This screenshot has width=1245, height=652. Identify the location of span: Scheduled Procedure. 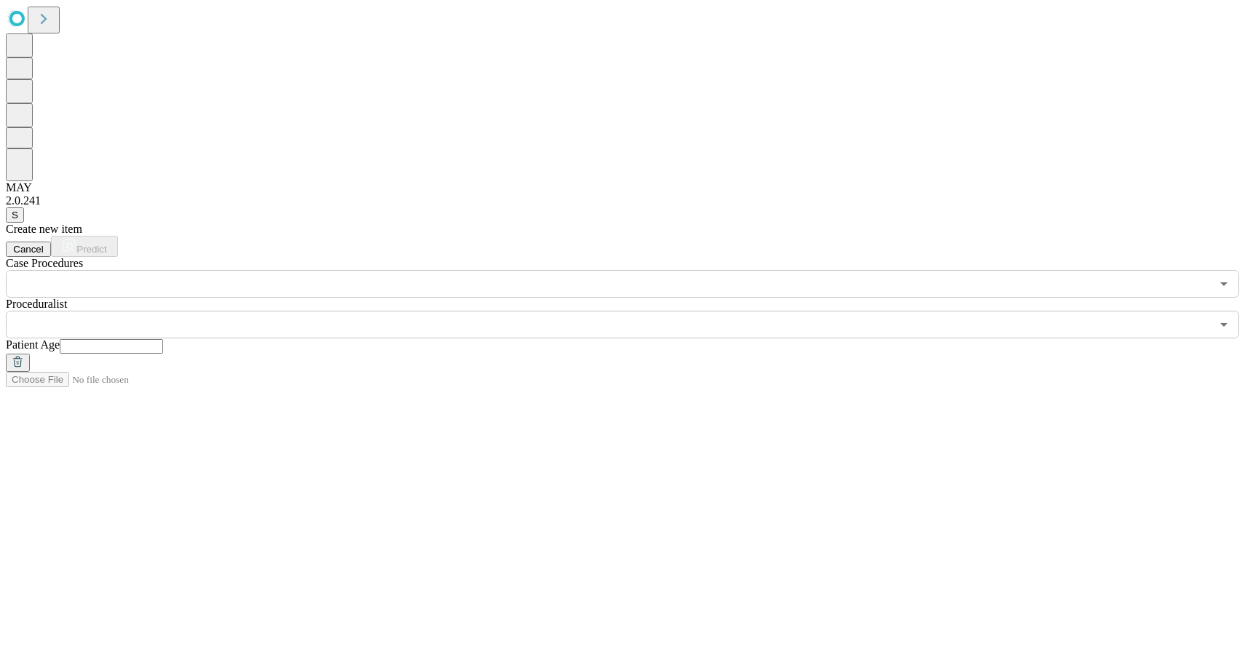
(44, 263).